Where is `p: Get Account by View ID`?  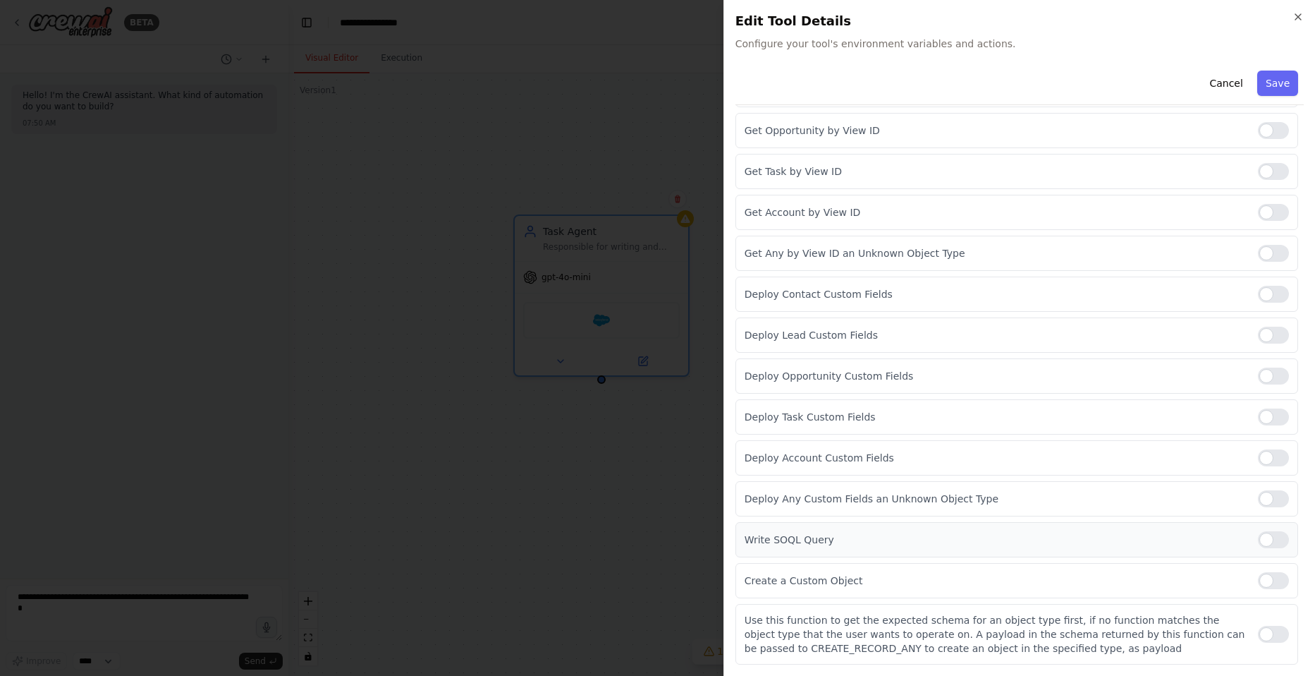 p: Get Account by View ID is located at coordinates (996, 212).